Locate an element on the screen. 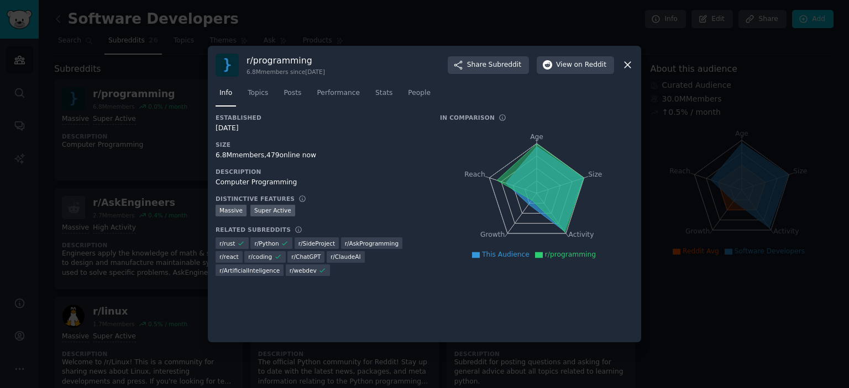  div: 6.8M members, 479 online now is located at coordinates (320, 156).